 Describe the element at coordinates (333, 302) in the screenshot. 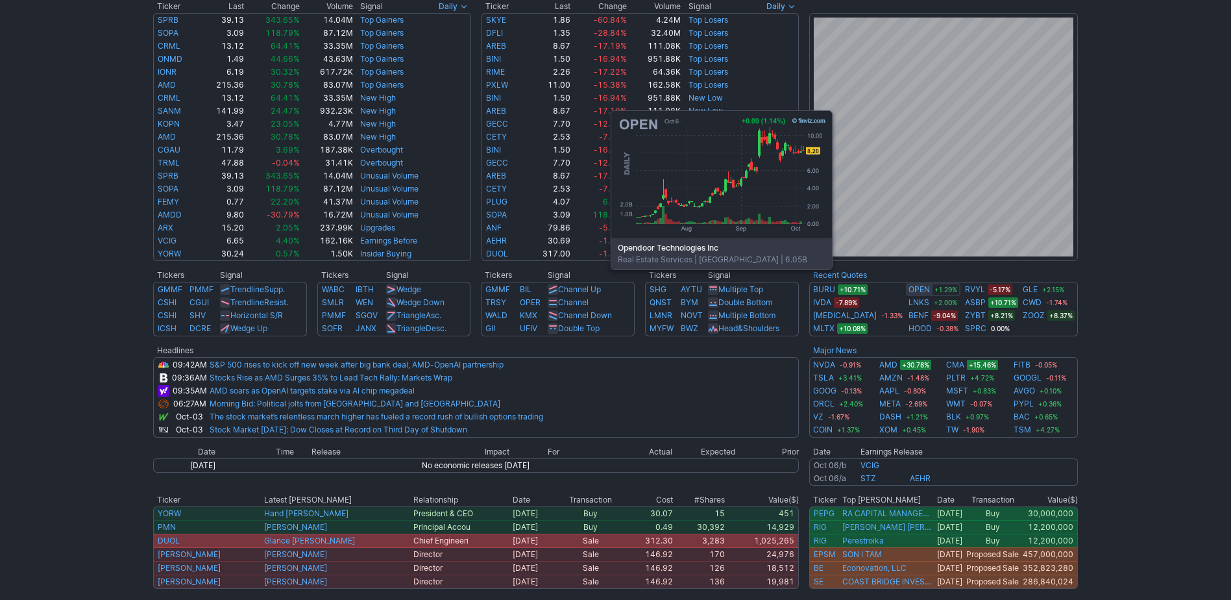

I see `a: SMLR` at that location.